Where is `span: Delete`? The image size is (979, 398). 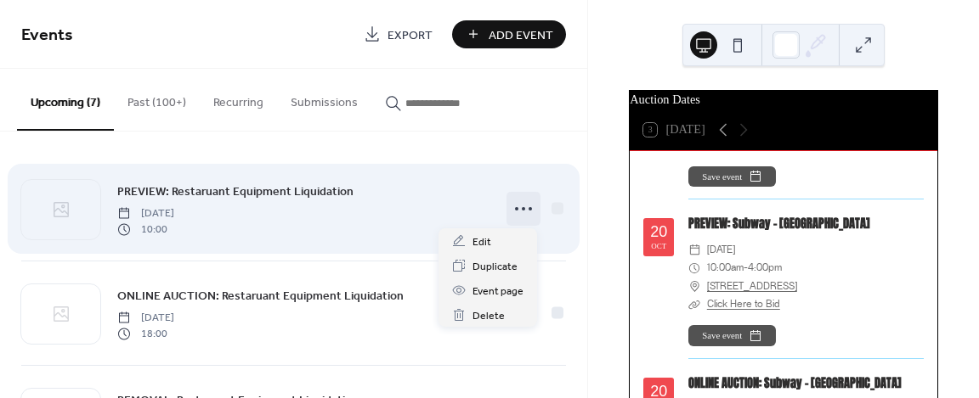 span: Delete is located at coordinates (489, 316).